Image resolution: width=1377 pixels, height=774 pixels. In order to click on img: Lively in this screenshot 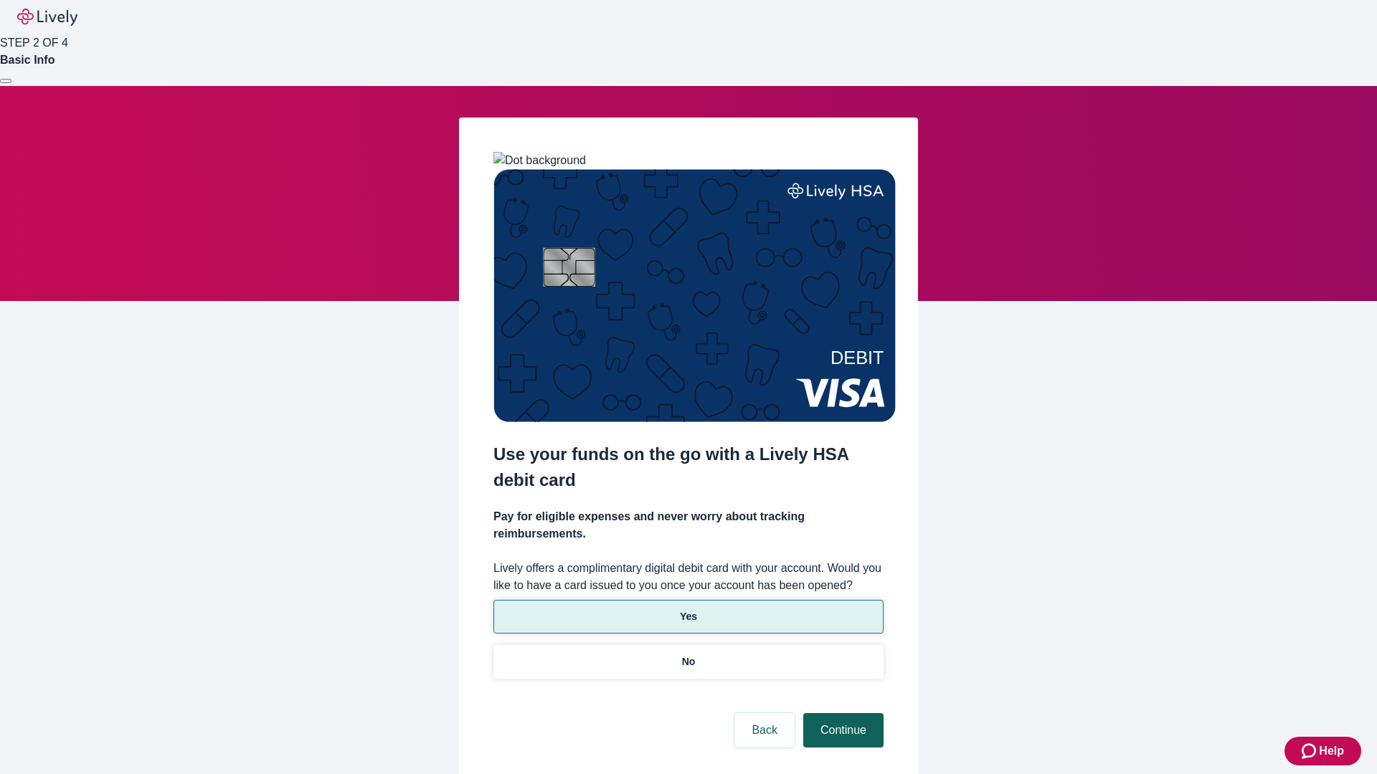, I will do `click(47, 17)`.